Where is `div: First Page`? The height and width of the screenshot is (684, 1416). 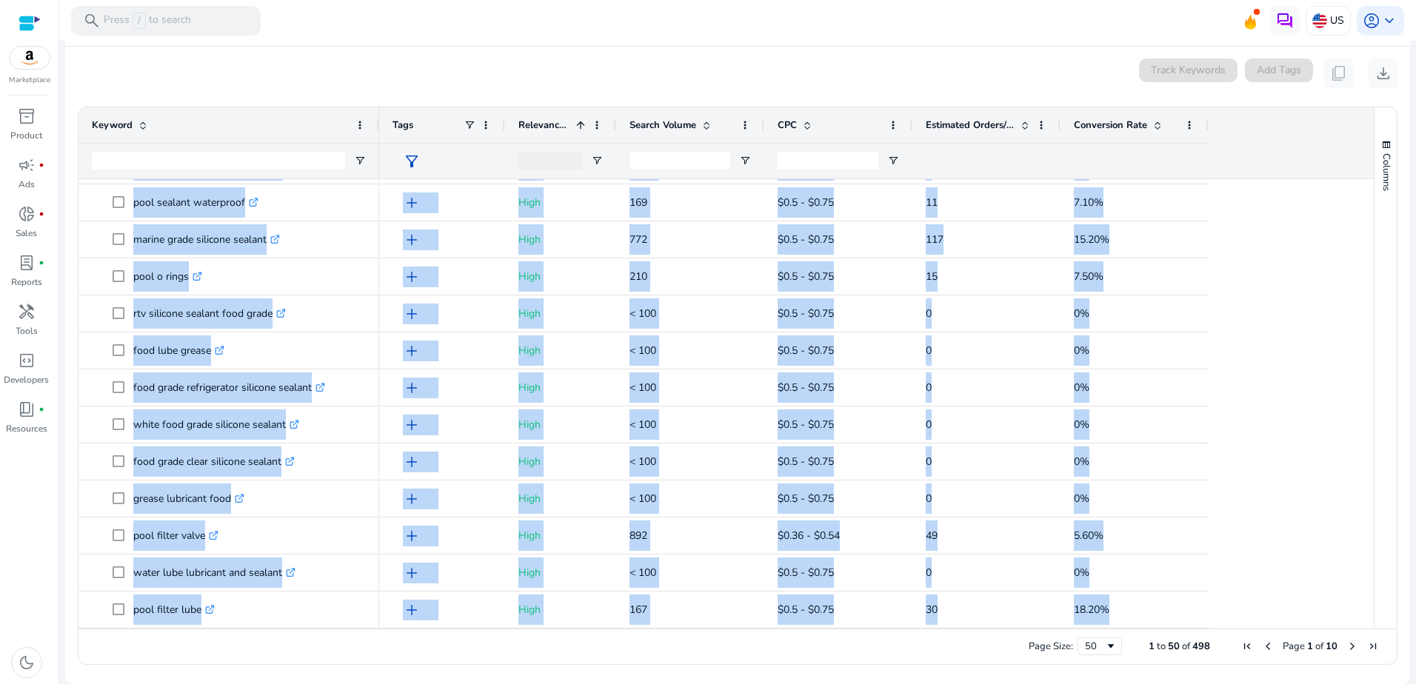
div: First Page is located at coordinates (1247, 647).